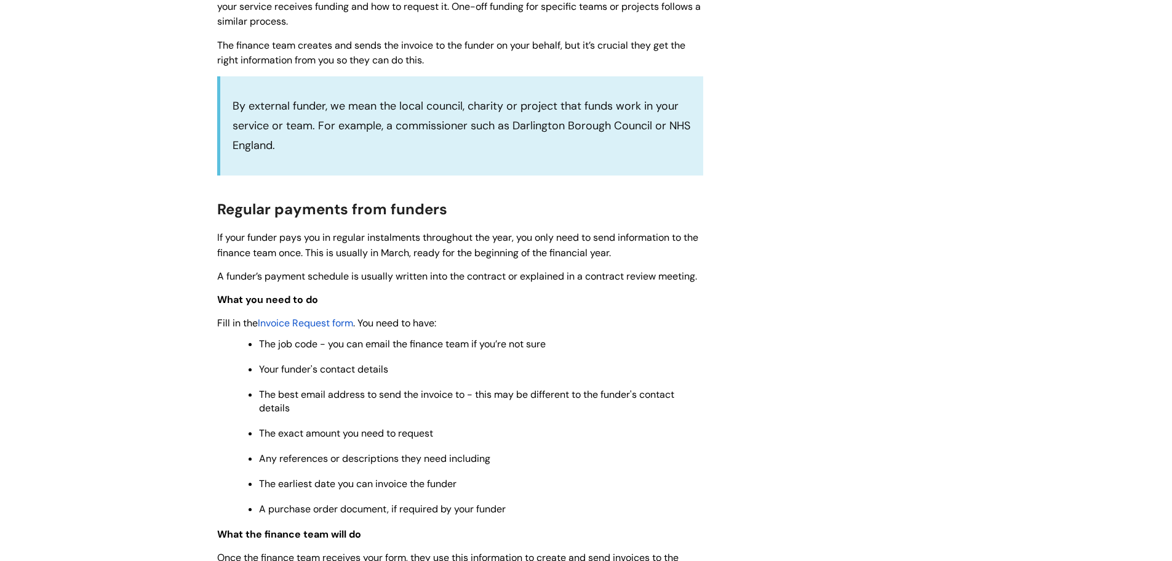 The image size is (1172, 561). Describe the element at coordinates (462, 126) in the screenshot. I see `p: By external funder, we mean the local council, charity or project that funds work in your service...` at that location.